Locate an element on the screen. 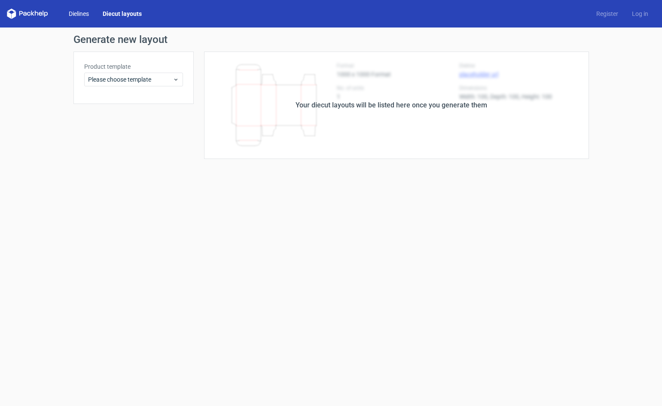 This screenshot has width=662, height=406. div: Your diecut layouts will be listed here once you generate them is located at coordinates (391, 105).